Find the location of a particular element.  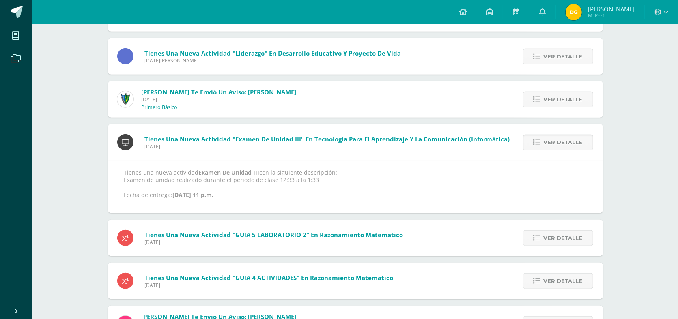

span: Mi Perfil is located at coordinates (611, 15).